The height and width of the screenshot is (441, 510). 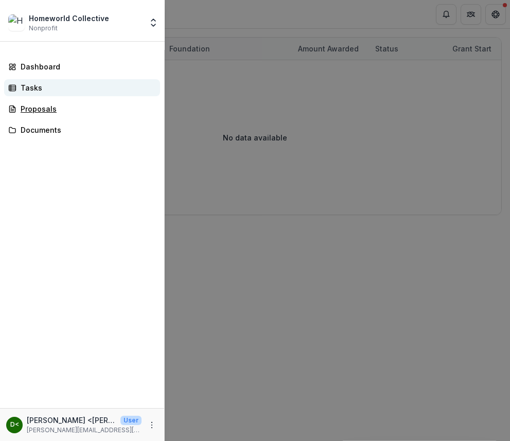 I want to click on div: Proposals, so click(x=86, y=109).